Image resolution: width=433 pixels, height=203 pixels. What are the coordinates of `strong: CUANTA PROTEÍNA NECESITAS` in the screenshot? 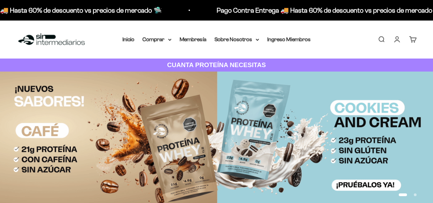 It's located at (216, 65).